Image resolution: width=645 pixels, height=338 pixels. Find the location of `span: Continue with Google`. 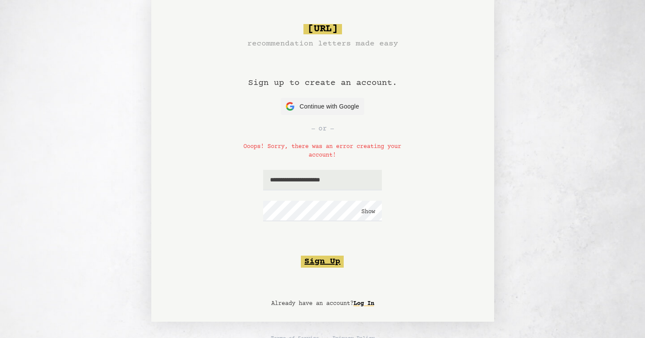

span: Continue with Google is located at coordinates (329, 106).